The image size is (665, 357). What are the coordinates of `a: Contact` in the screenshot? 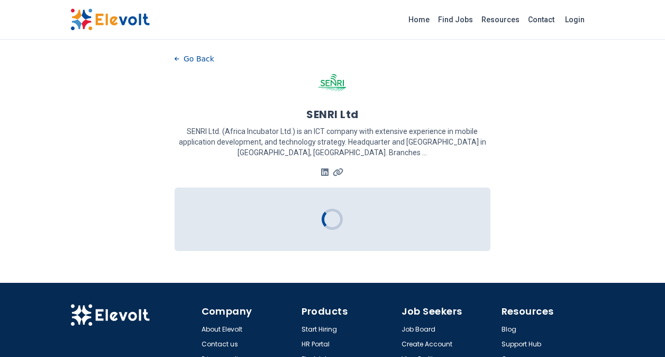 It's located at (541, 20).